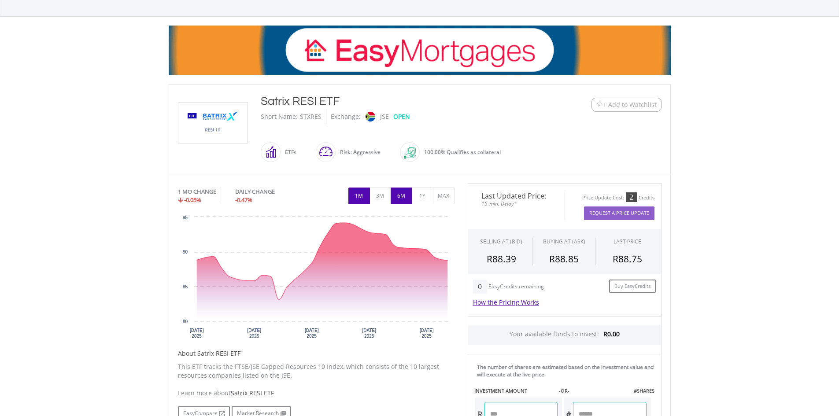 The image size is (839, 416). What do you see at coordinates (647, 198) in the screenshot?
I see `div: Credits` at bounding box center [647, 198].